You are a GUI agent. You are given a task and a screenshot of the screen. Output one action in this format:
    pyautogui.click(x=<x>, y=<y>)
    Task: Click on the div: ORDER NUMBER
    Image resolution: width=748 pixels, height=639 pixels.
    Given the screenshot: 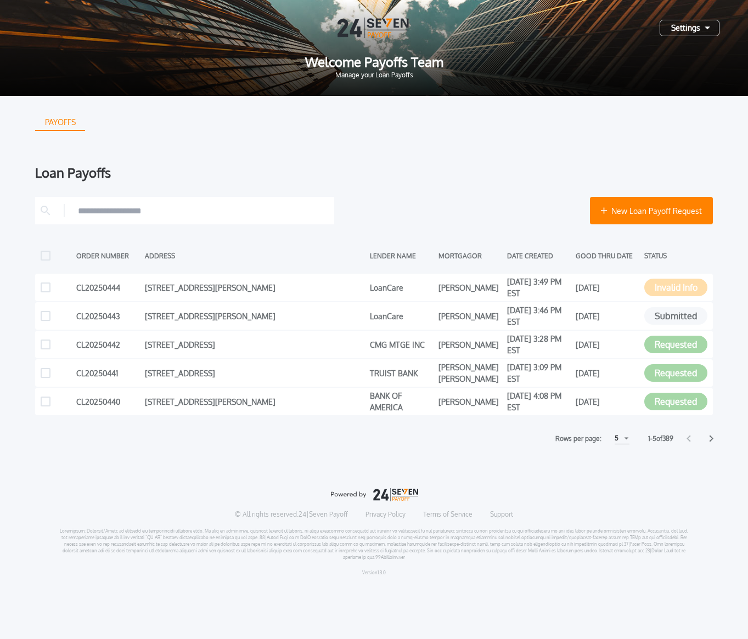 What is the action you would take?
    pyautogui.click(x=107, y=256)
    